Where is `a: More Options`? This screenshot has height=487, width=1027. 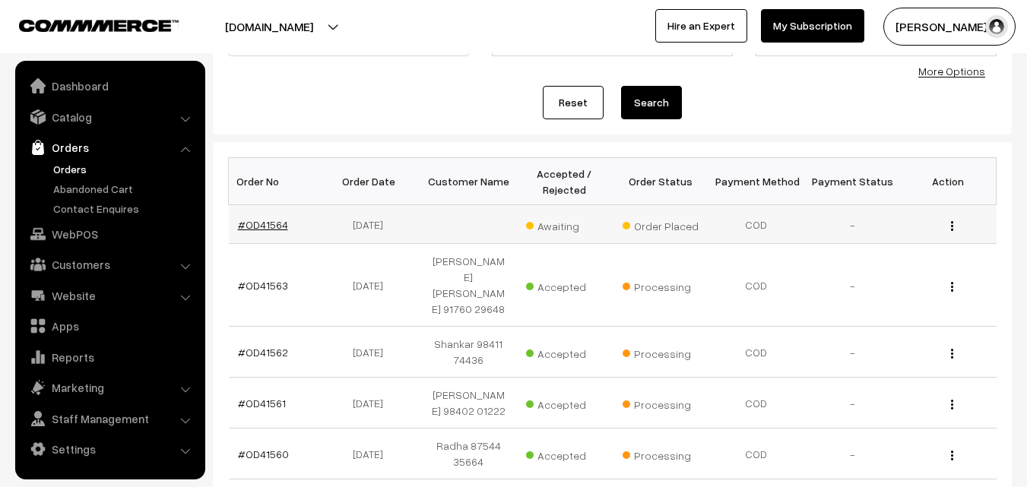
a: More Options is located at coordinates (952, 71).